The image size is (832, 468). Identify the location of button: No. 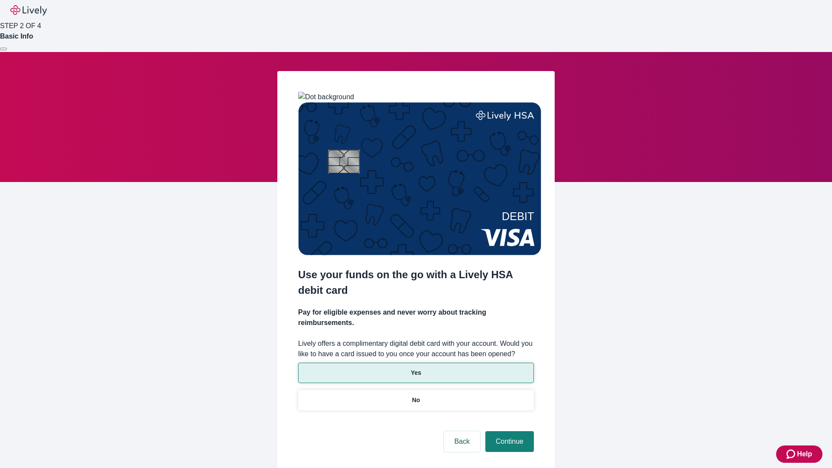
(416, 400).